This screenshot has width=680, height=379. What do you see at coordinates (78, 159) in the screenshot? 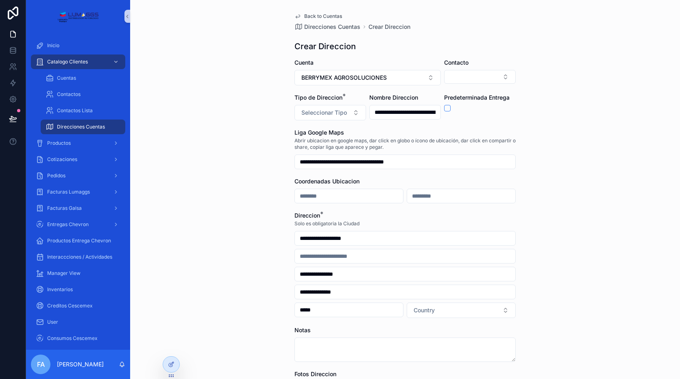
I see `a: Cotizaciones` at bounding box center [78, 159].